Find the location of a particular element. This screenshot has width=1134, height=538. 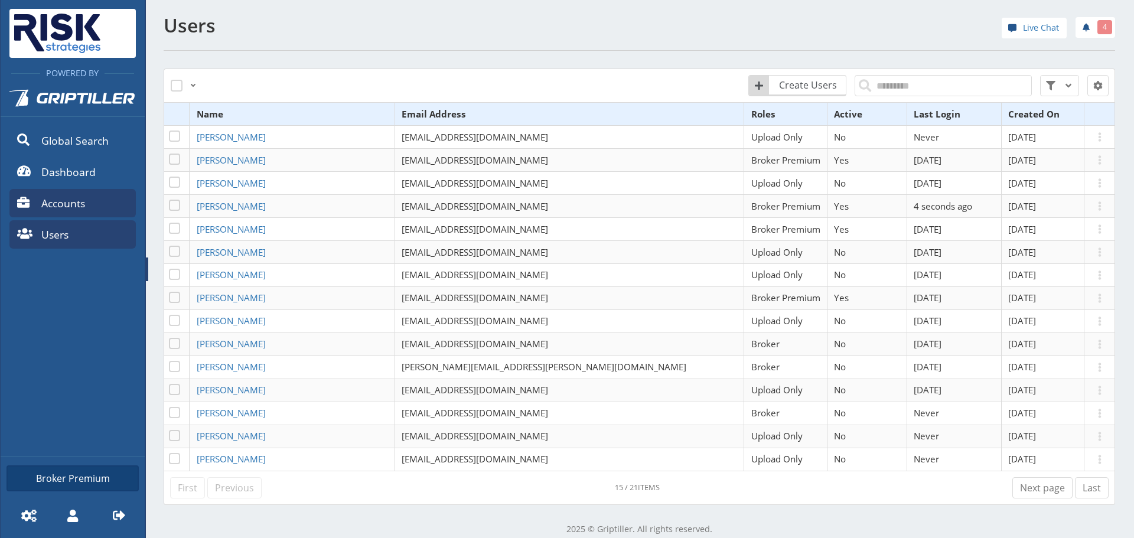

th: Active is located at coordinates (867, 114).